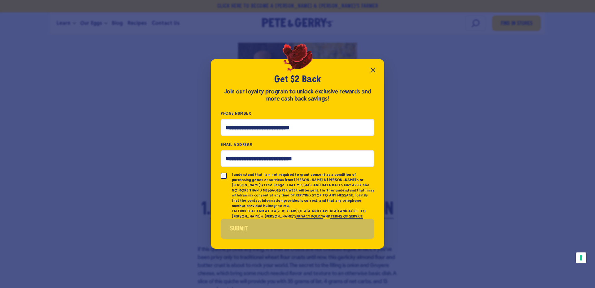 This screenshot has width=595, height=288. What do you see at coordinates (297, 80) in the screenshot?
I see `h2: Get $2 Back` at bounding box center [297, 80].